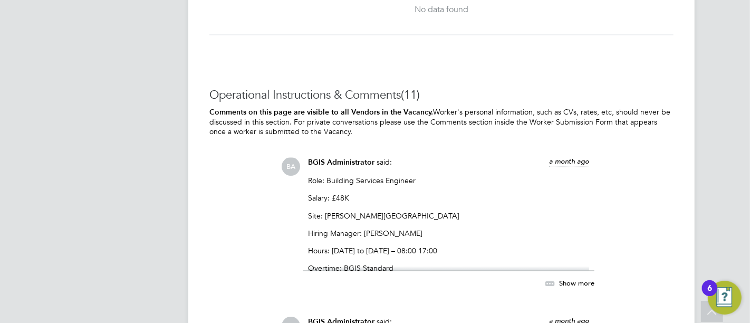 The height and width of the screenshot is (323, 750). What do you see at coordinates (341, 162) in the screenshot?
I see `span: BGIS Administrator` at bounding box center [341, 162].